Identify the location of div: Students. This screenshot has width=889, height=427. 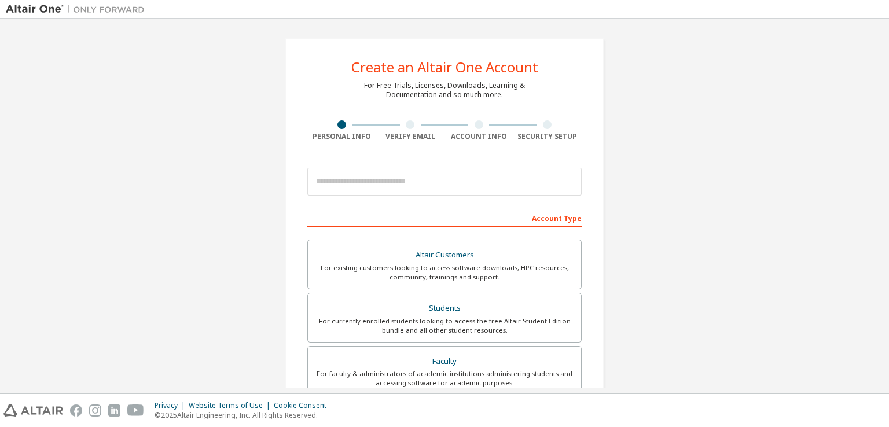
(445, 309).